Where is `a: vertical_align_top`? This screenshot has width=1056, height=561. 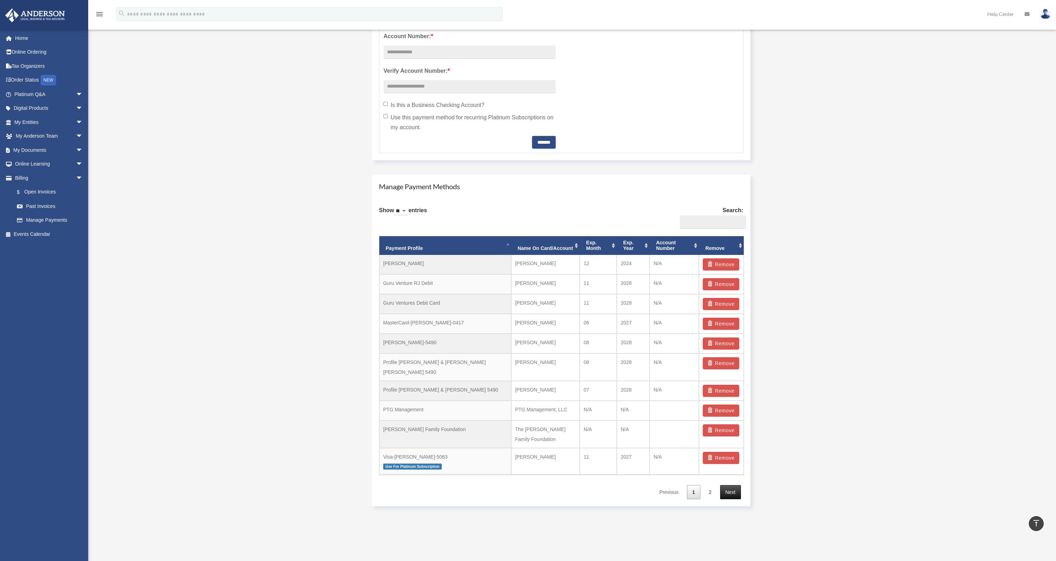
a: vertical_align_top is located at coordinates (1036, 523).